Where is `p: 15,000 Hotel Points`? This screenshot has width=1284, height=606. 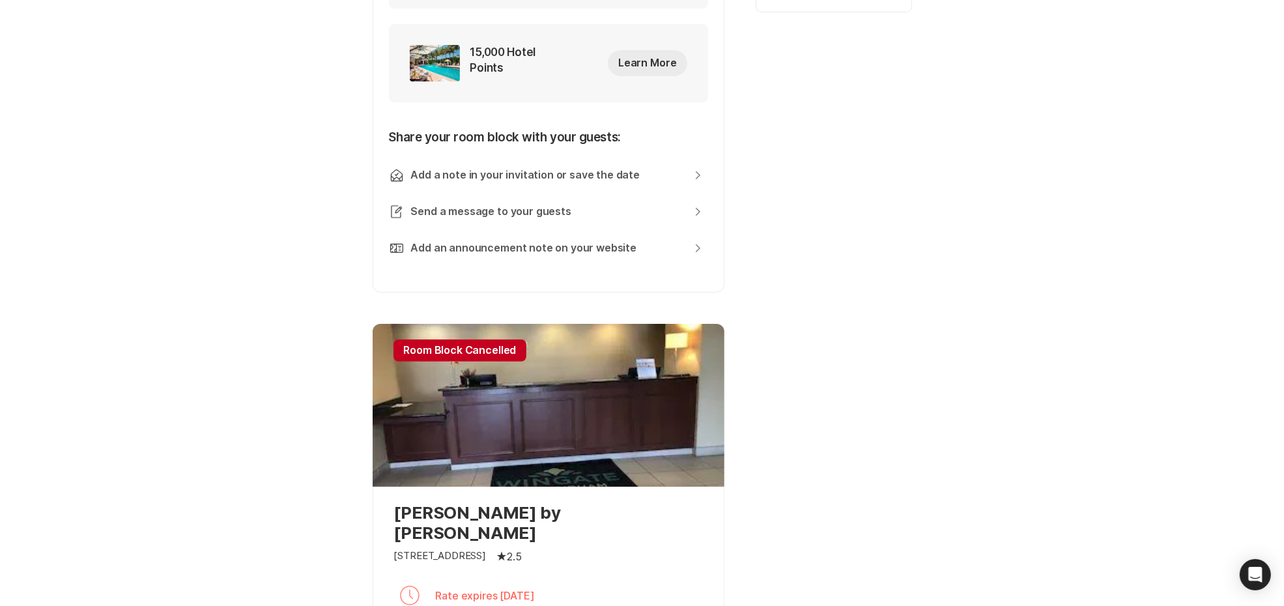 p: 15,000 Hotel Points is located at coordinates (505, 63).